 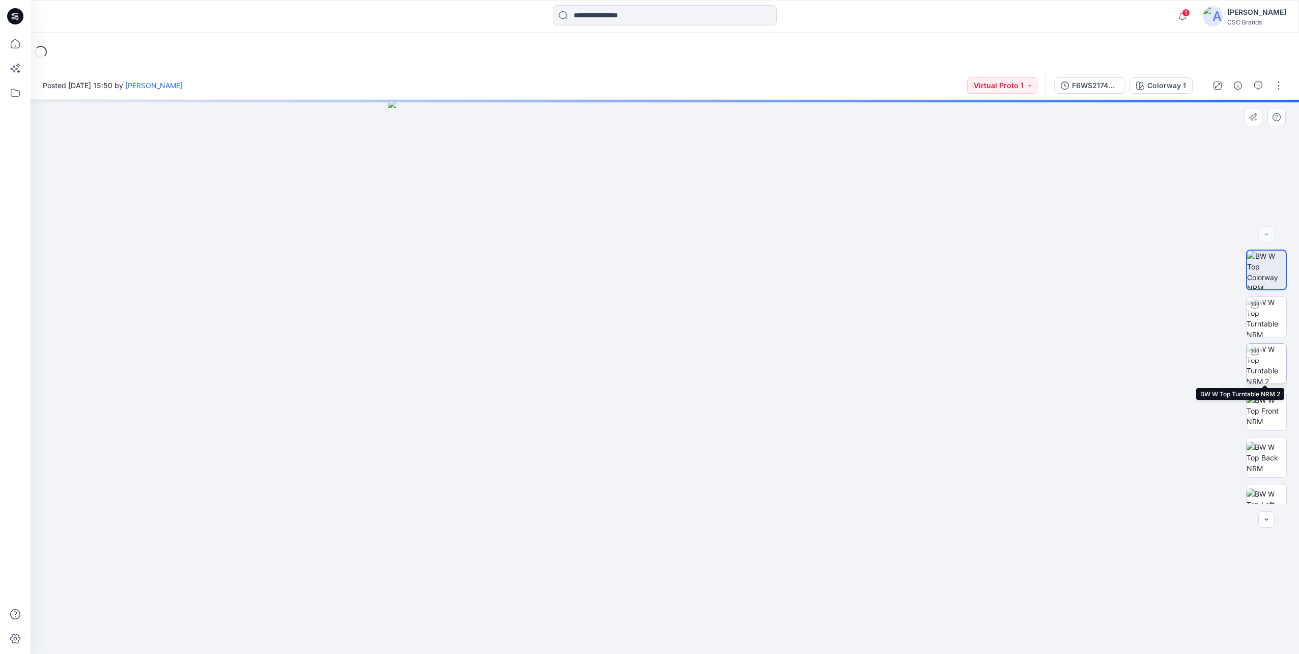 What do you see at coordinates (1161, 86) in the screenshot?
I see `button: Colorway 1` at bounding box center [1161, 86].